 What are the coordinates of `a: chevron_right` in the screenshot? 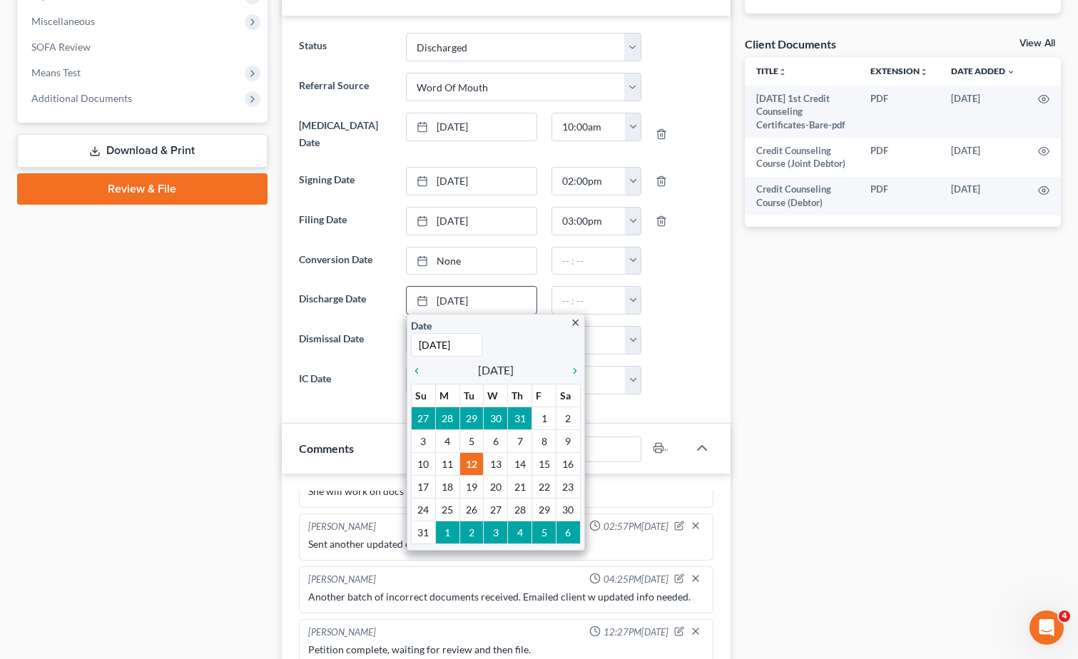 It's located at (572, 370).